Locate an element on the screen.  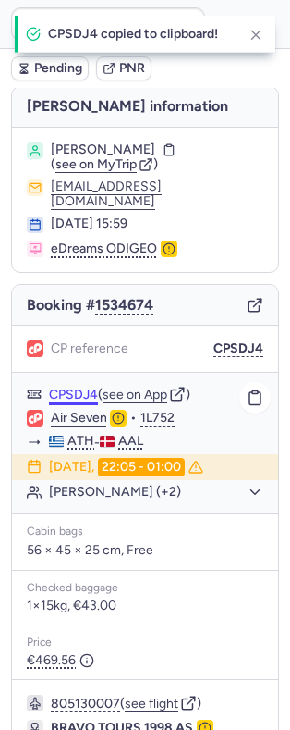
span: Pending is located at coordinates (58, 68).